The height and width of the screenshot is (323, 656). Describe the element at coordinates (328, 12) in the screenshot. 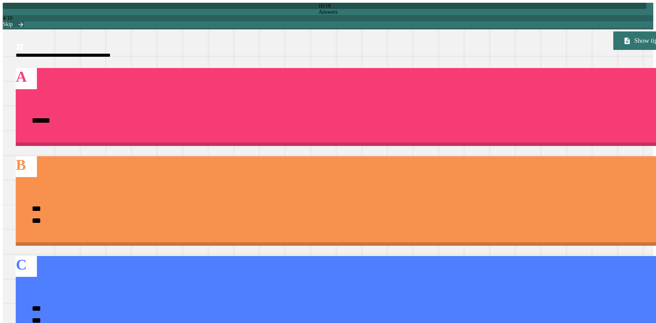

I see `div: Answer s` at that location.